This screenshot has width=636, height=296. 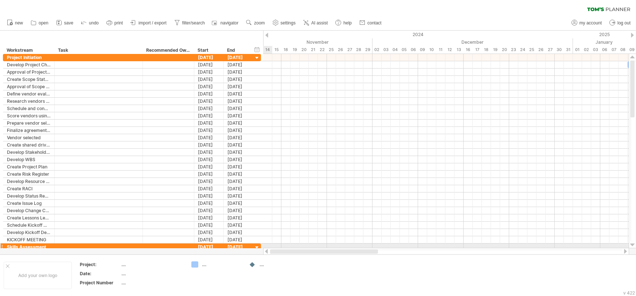 I want to click on a: AI assist, so click(x=315, y=23).